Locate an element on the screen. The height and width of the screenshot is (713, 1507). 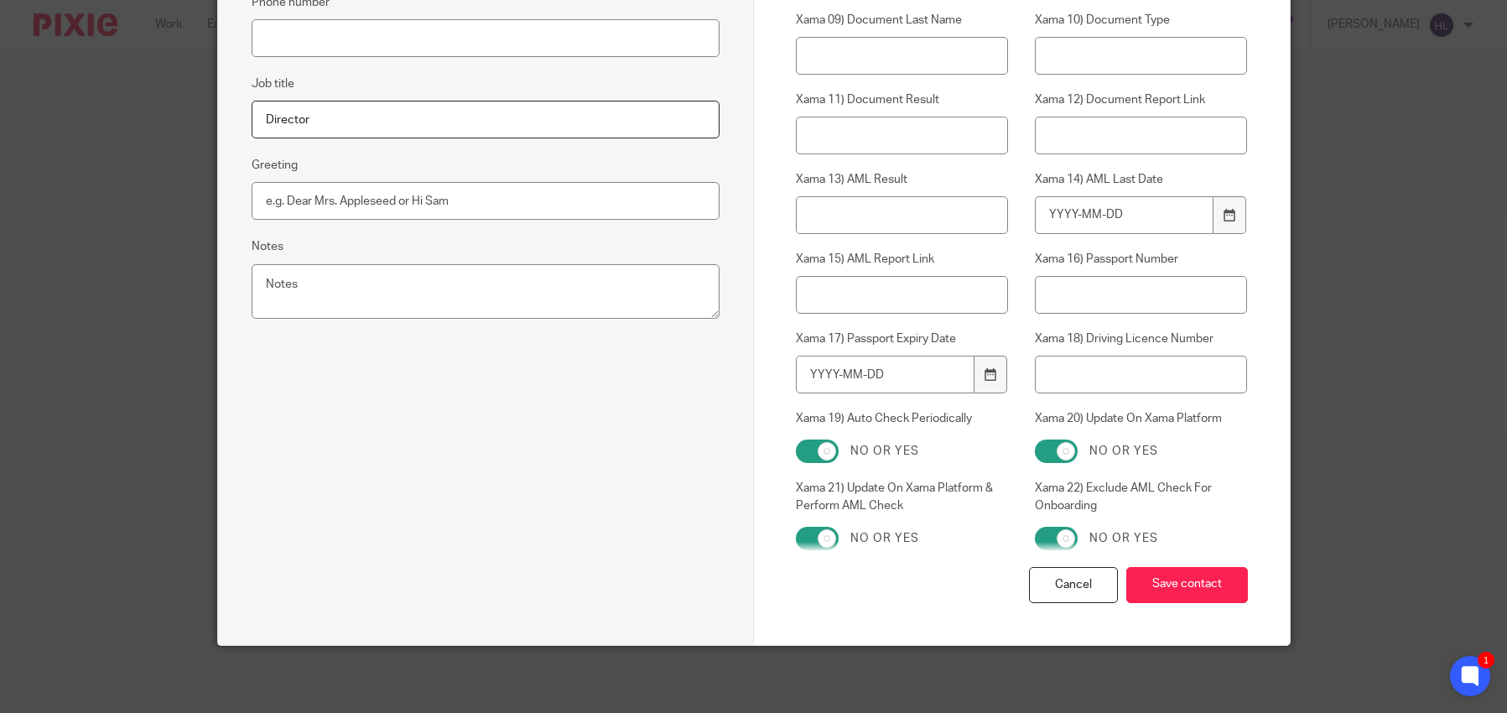
label: Xama 21) Update On Xama Platform & Perform AML Check is located at coordinates (902, 497).